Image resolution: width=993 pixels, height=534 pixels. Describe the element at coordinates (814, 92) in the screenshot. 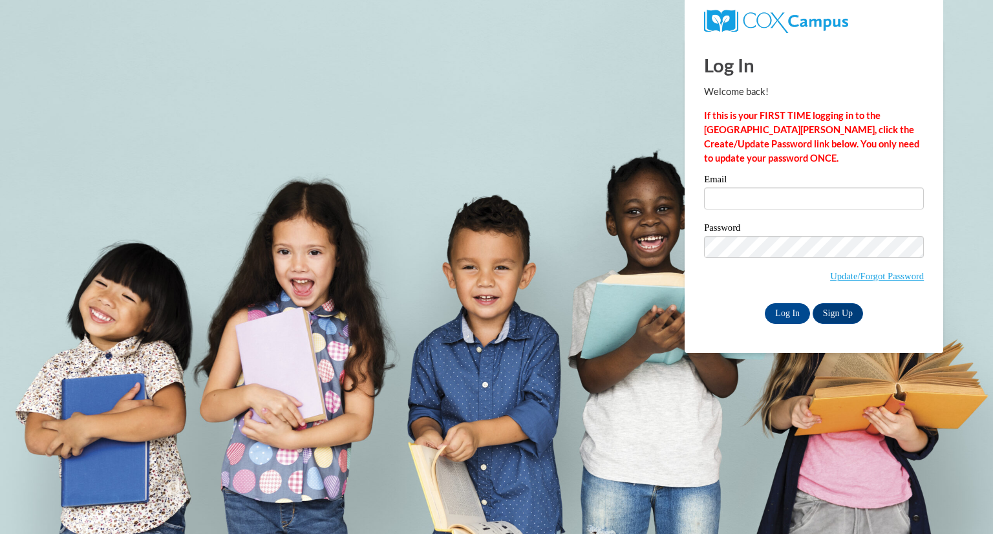

I see `p: Welcome back!` at that location.